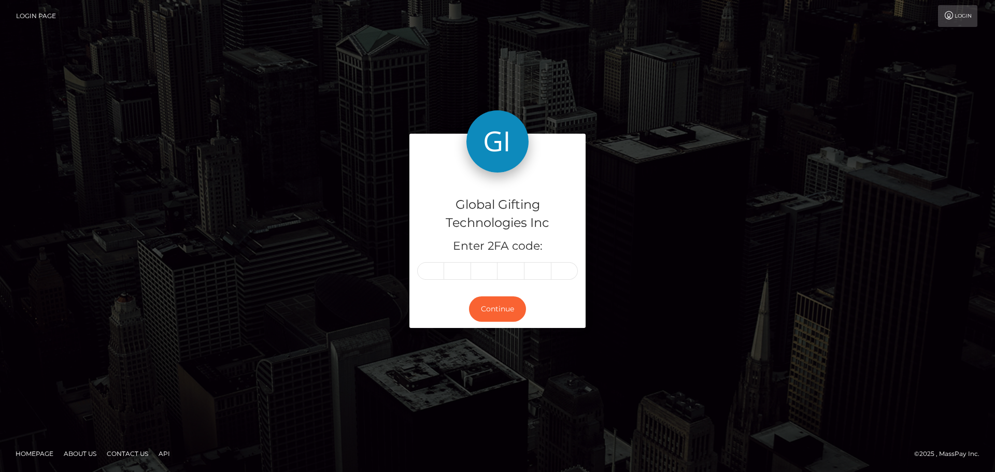  I want to click on h4: Global Gifting Technologies Inc, so click(497, 214).